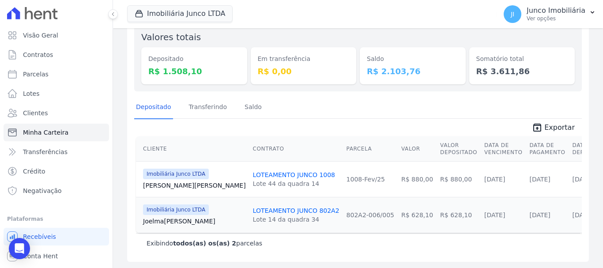 This screenshot has height=268, width=603. What do you see at coordinates (208, 108) in the screenshot?
I see `a: Transferindo` at bounding box center [208, 108].